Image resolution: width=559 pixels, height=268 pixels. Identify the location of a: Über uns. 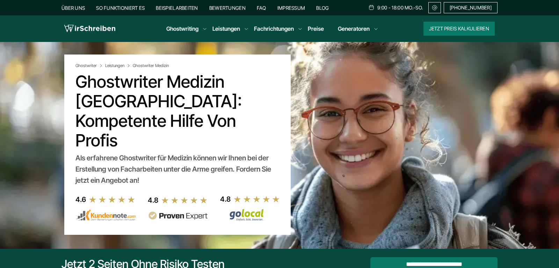
(73, 8).